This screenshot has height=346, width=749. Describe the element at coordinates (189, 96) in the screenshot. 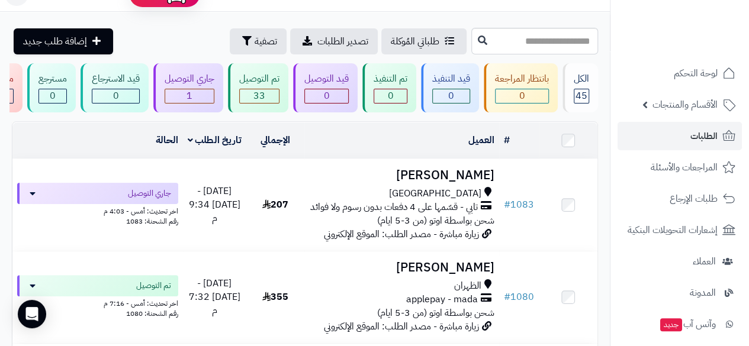

I see `span: 1` at that location.